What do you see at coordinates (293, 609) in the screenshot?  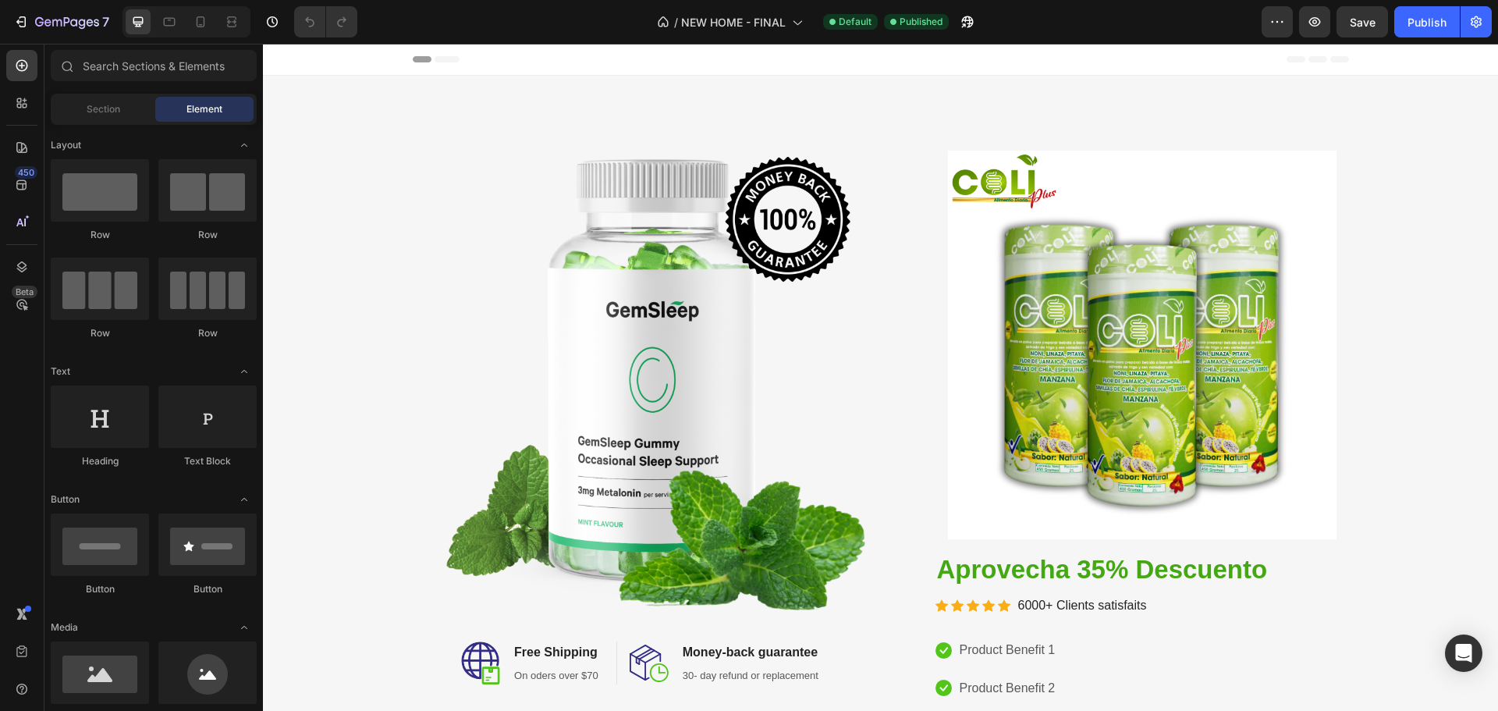 I see `p: Free Shipping` at bounding box center [293, 609].